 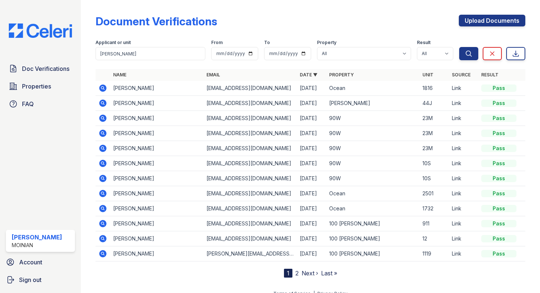 What do you see at coordinates (434, 254) in the screenshot?
I see `td: 1119` at bounding box center [434, 254].